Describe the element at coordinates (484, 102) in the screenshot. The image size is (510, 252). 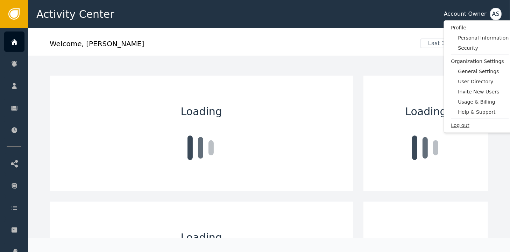
I see `span: Usage & Billing` at that location.